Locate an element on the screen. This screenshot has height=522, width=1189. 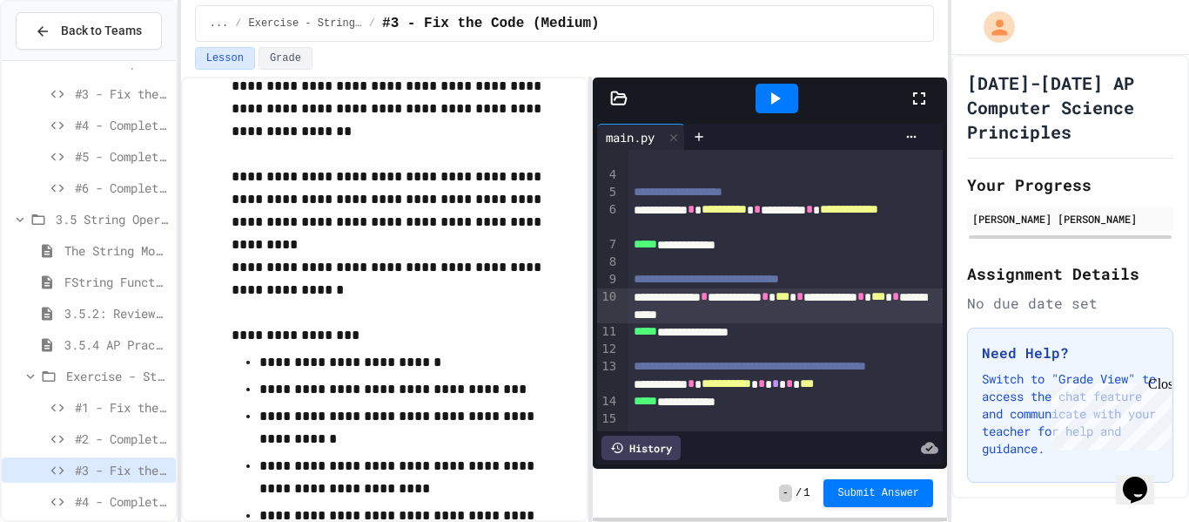
p: Switch to "Grade View" to access the chat feature and communicate with your teacher for help and ... is located at coordinates (1070, 414).